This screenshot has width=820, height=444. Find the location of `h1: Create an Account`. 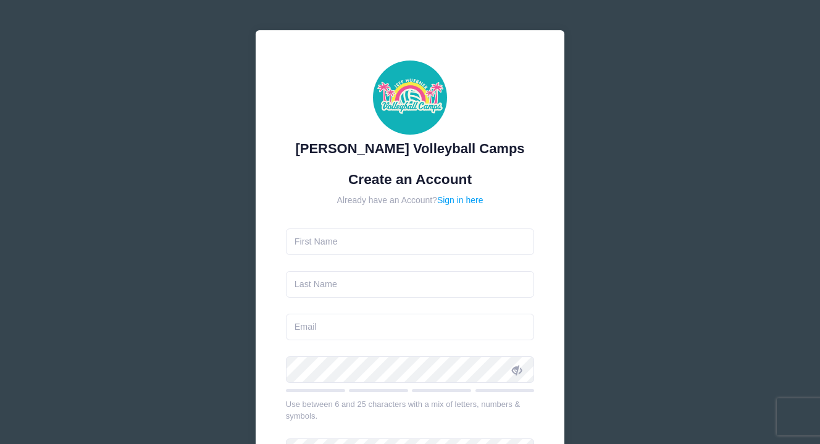

h1: Create an Account is located at coordinates (410, 179).